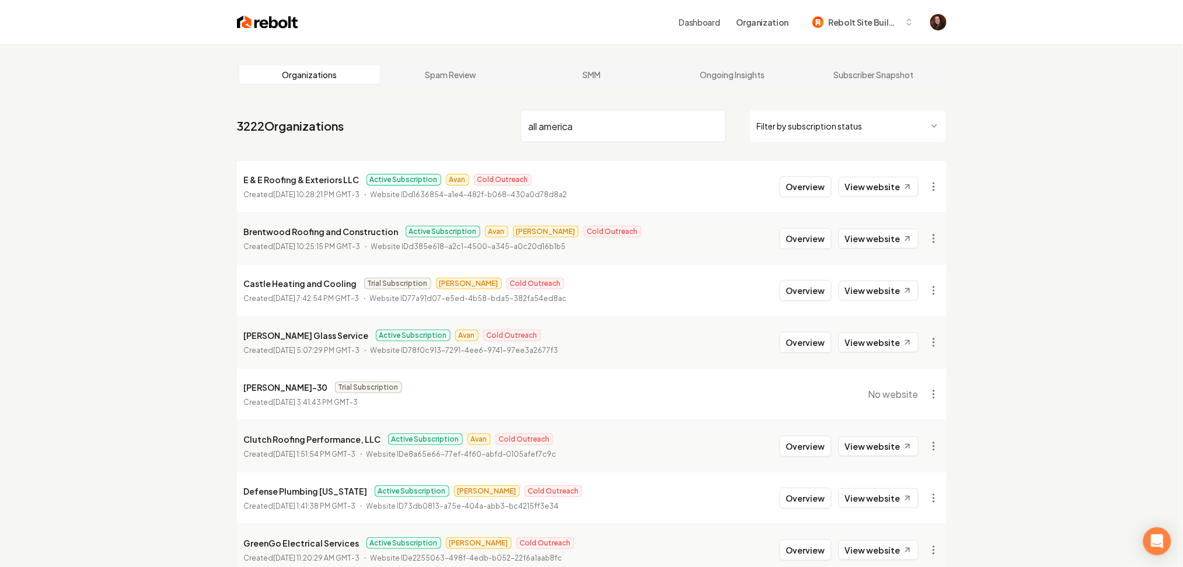 The height and width of the screenshot is (567, 1183). What do you see at coordinates (302, 180) in the screenshot?
I see `p: E & E Roofing & Exteriors LLC` at bounding box center [302, 180].